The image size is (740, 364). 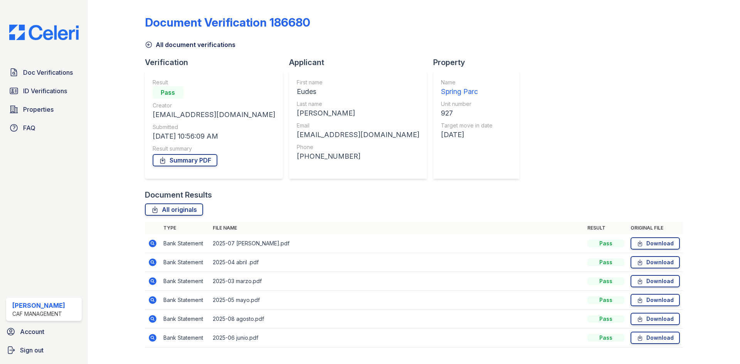 What do you see at coordinates (178, 195) in the screenshot?
I see `div: Document Results` at bounding box center [178, 195].